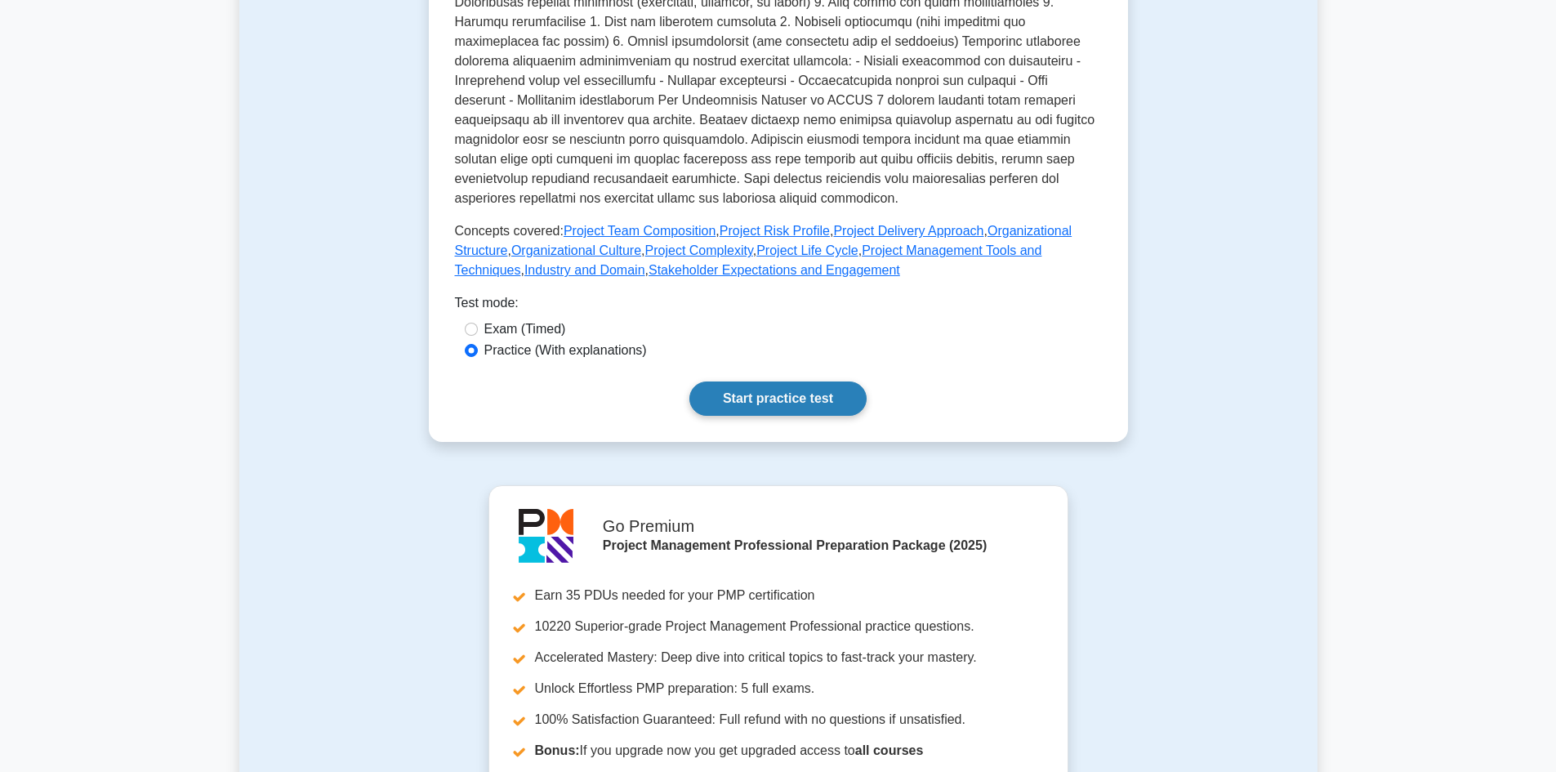 Image resolution: width=1556 pixels, height=772 pixels. What do you see at coordinates (525, 329) in the screenshot?
I see `label: Exam (Timed)` at bounding box center [525, 329].